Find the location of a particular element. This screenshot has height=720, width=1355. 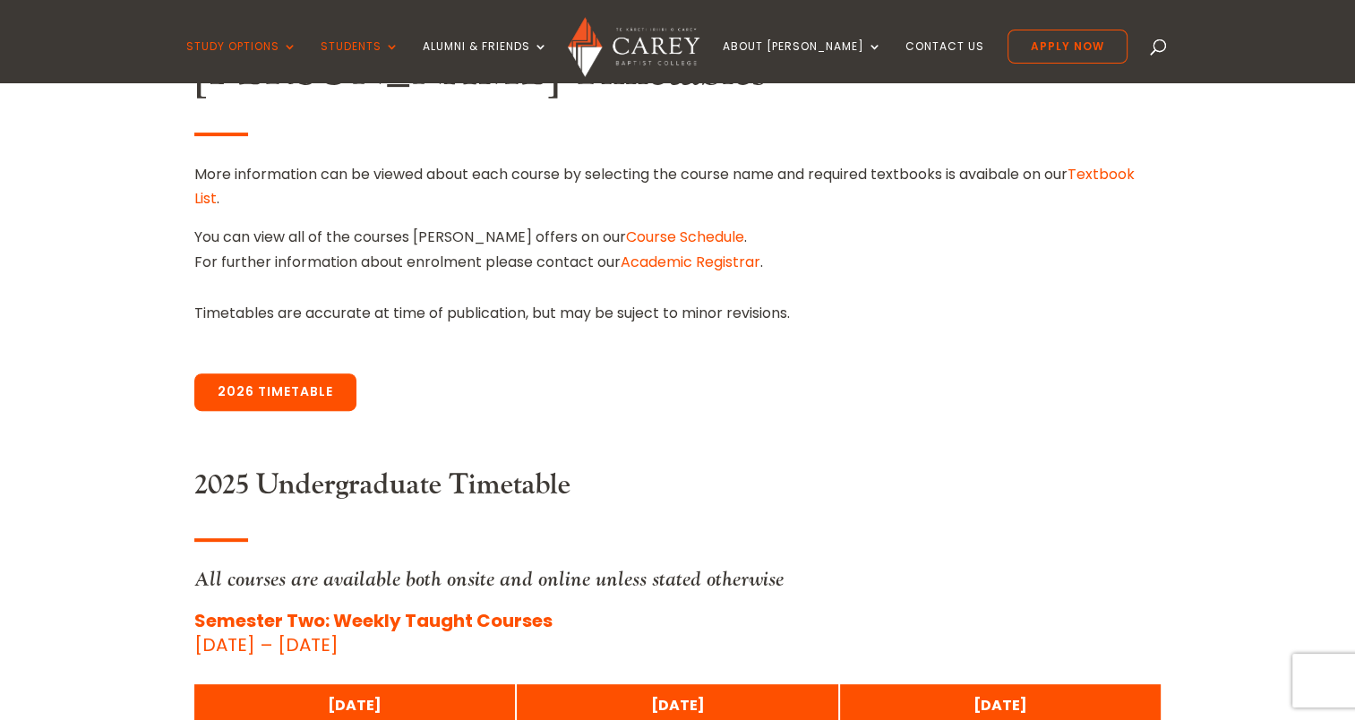

img: Carey Baptist College is located at coordinates (633, 47).